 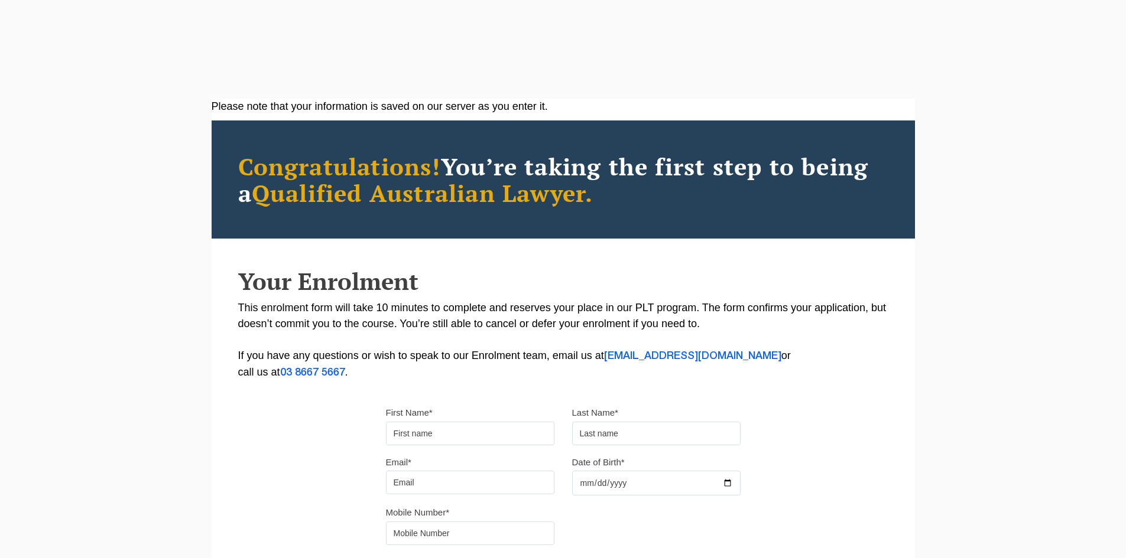 I want to click on p: This enrolment form will take 10 minutes to complete and reserves your place in our PLT program. ..., so click(x=563, y=340).